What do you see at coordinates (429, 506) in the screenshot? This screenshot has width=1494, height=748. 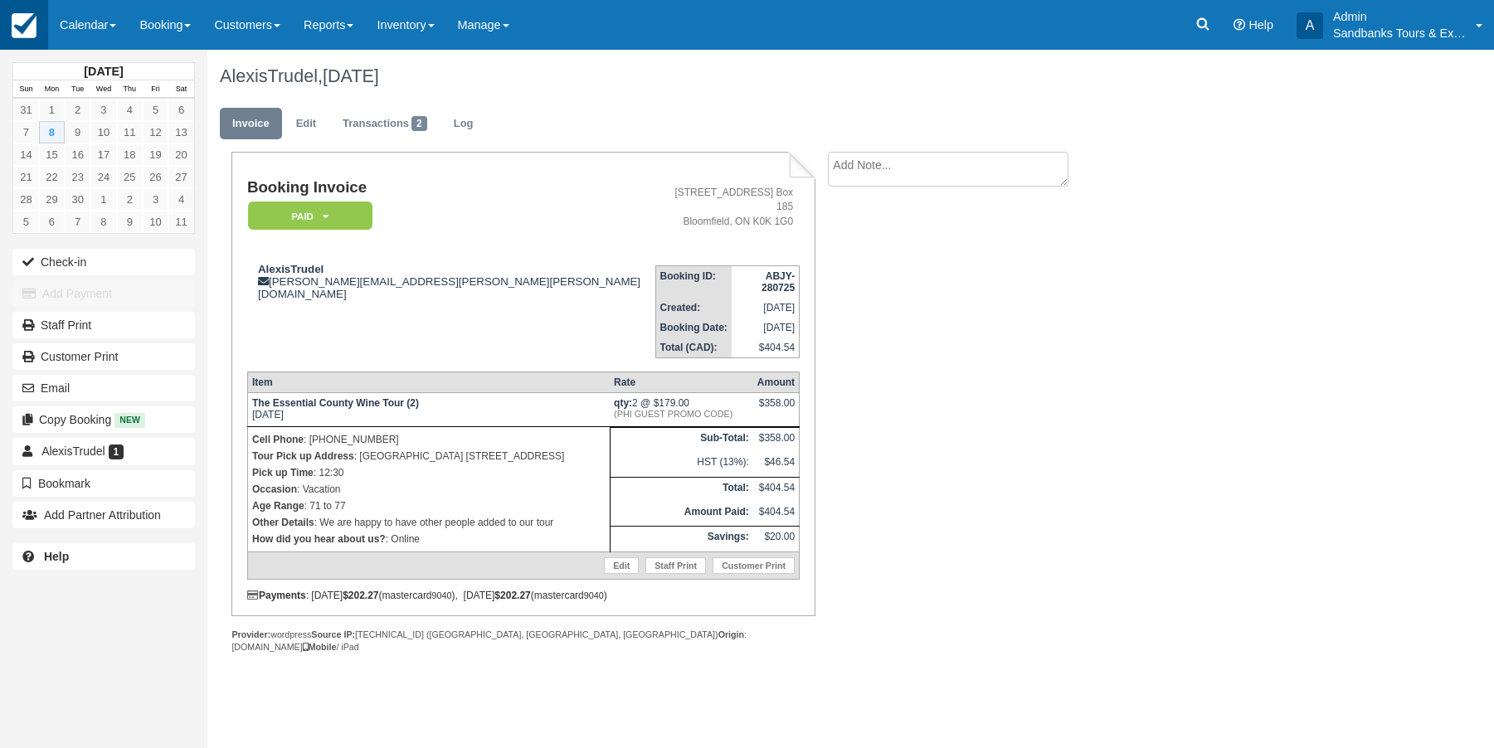 I see `p: : 71 to 77` at bounding box center [429, 506].